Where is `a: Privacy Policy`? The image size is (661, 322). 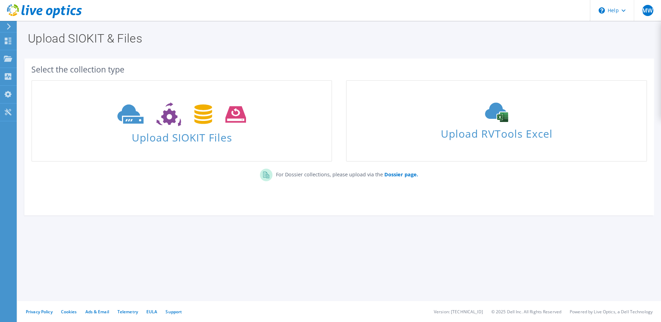 a: Privacy Policy is located at coordinates (39, 312).